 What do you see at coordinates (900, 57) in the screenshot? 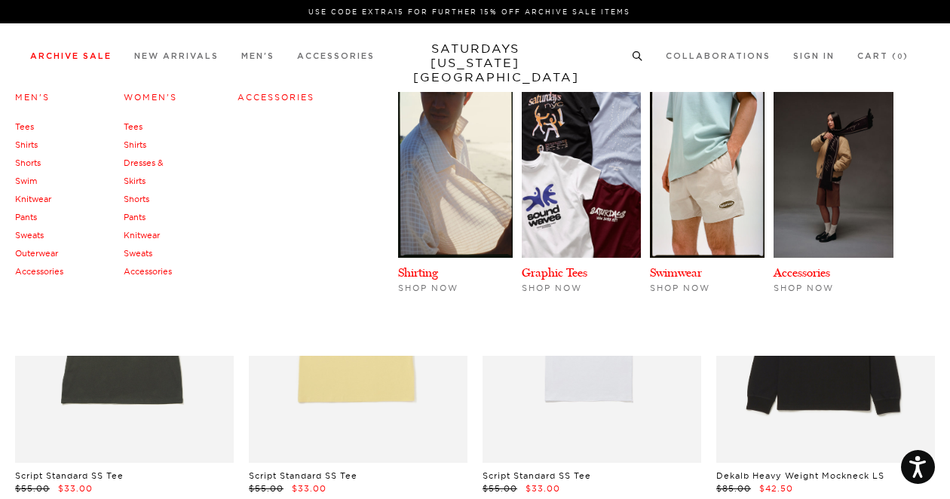
I see `small: 0` at bounding box center [900, 57].